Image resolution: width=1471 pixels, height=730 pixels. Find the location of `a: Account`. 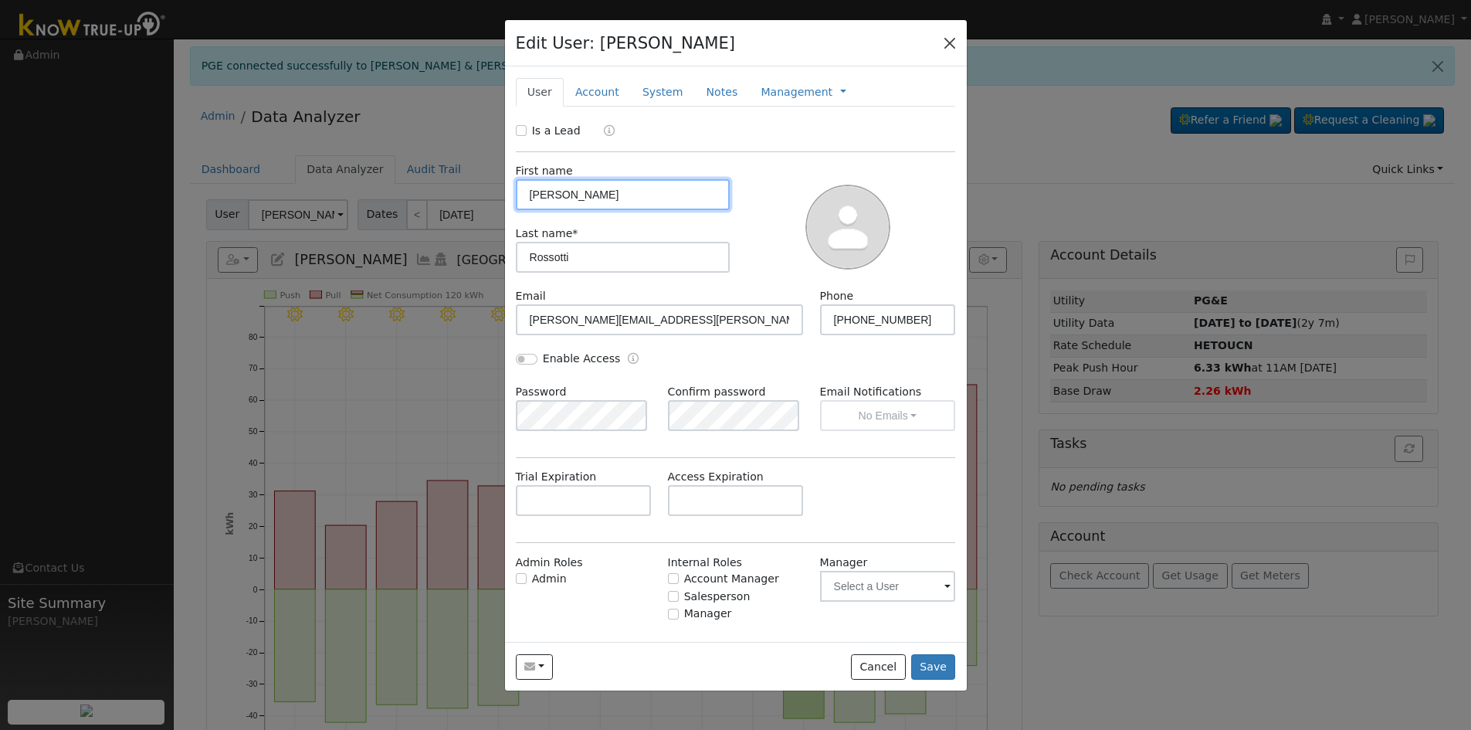

a: Account is located at coordinates (597, 92).